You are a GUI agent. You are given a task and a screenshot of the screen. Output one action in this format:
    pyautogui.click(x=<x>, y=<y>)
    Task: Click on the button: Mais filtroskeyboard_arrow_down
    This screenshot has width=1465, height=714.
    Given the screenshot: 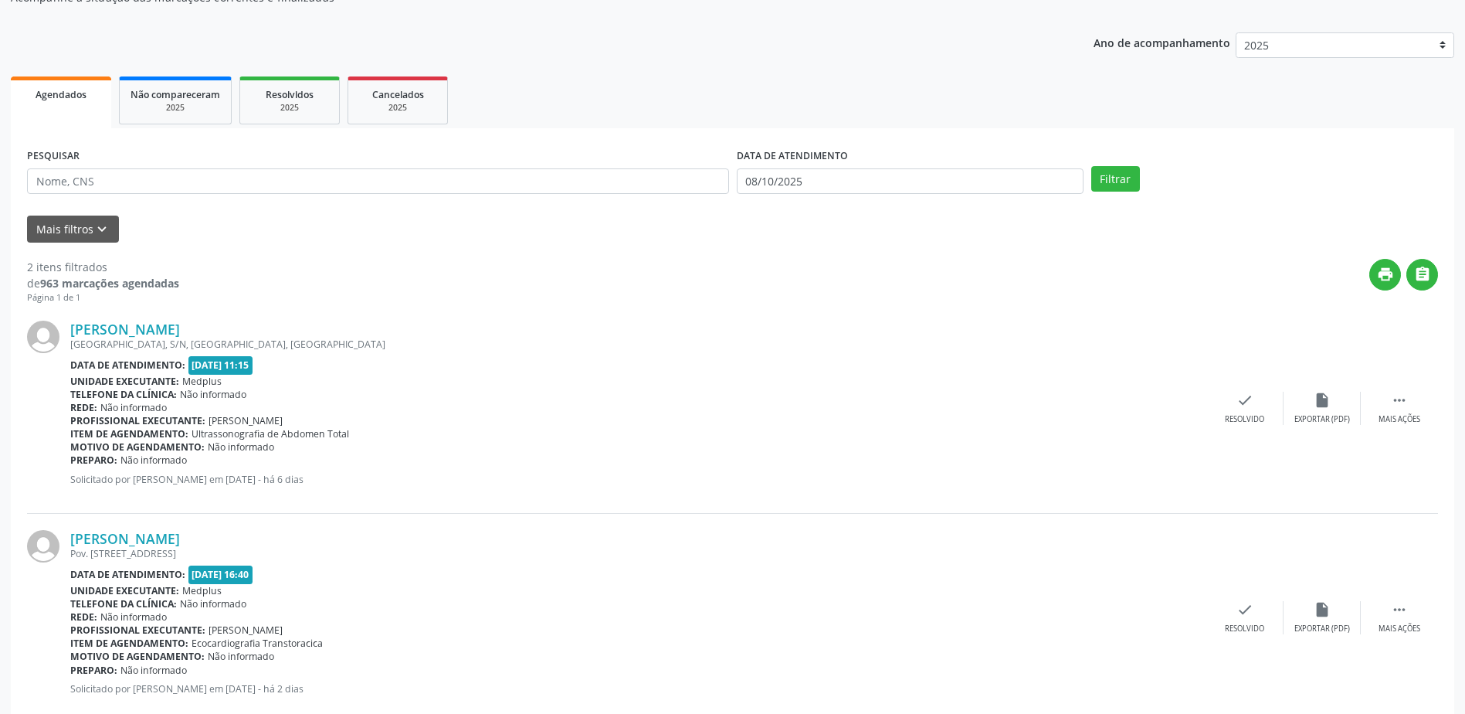 What is the action you would take?
    pyautogui.click(x=73, y=229)
    